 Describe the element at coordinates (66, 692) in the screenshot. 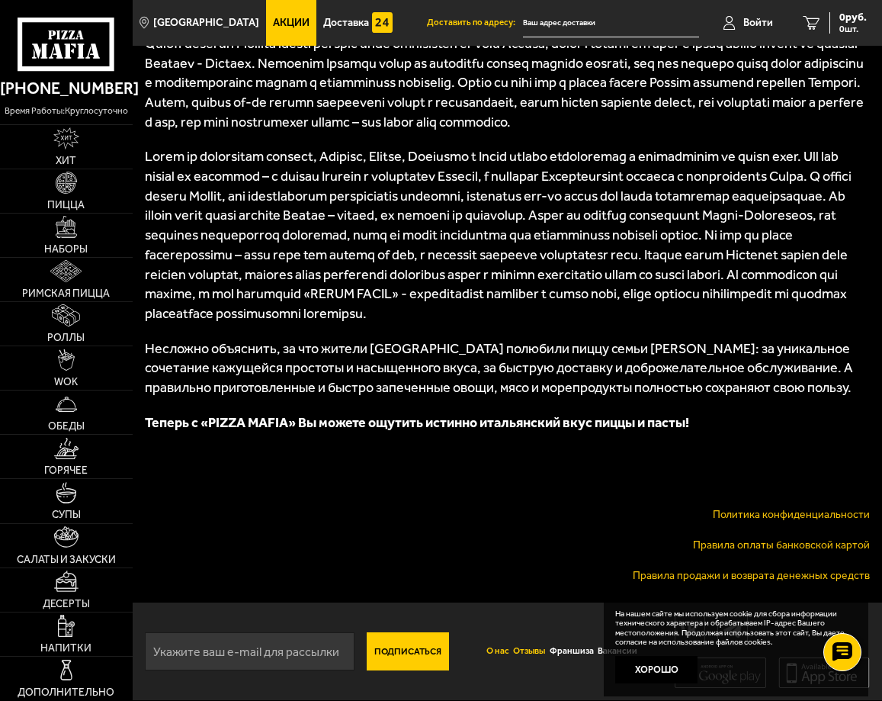

I see `span: Дополнительно` at that location.